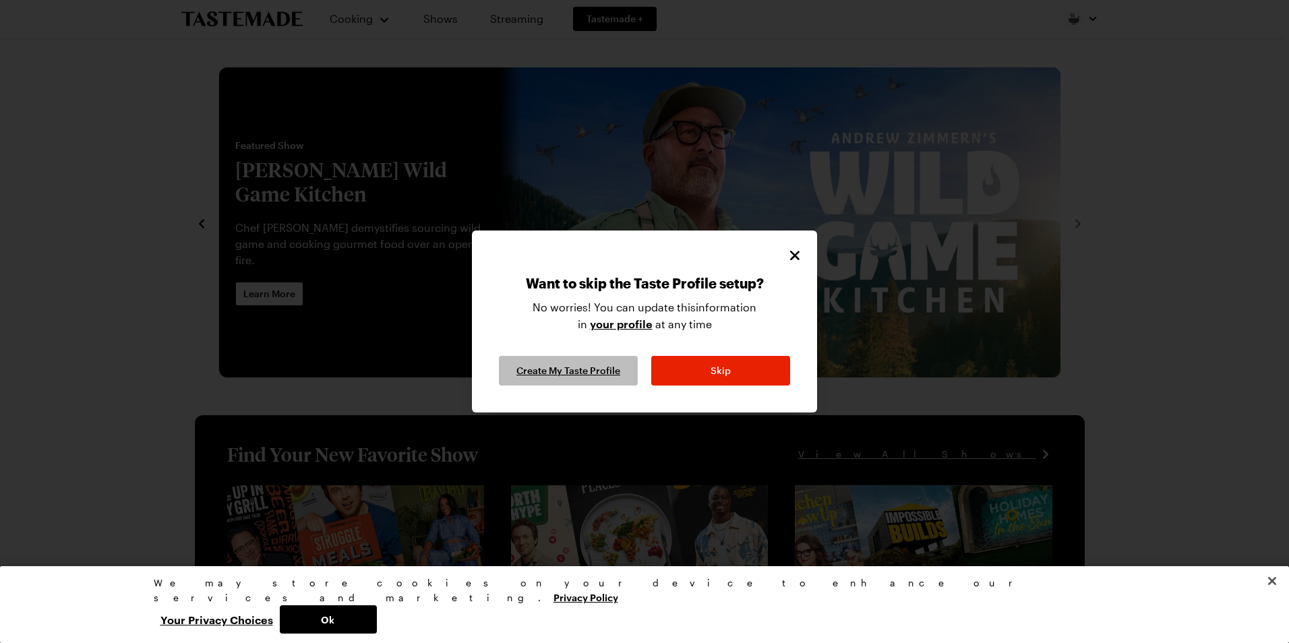 This screenshot has width=1289, height=643. I want to click on div: We may store cookies on your device to enhance our services and marketing., so click(639, 591).